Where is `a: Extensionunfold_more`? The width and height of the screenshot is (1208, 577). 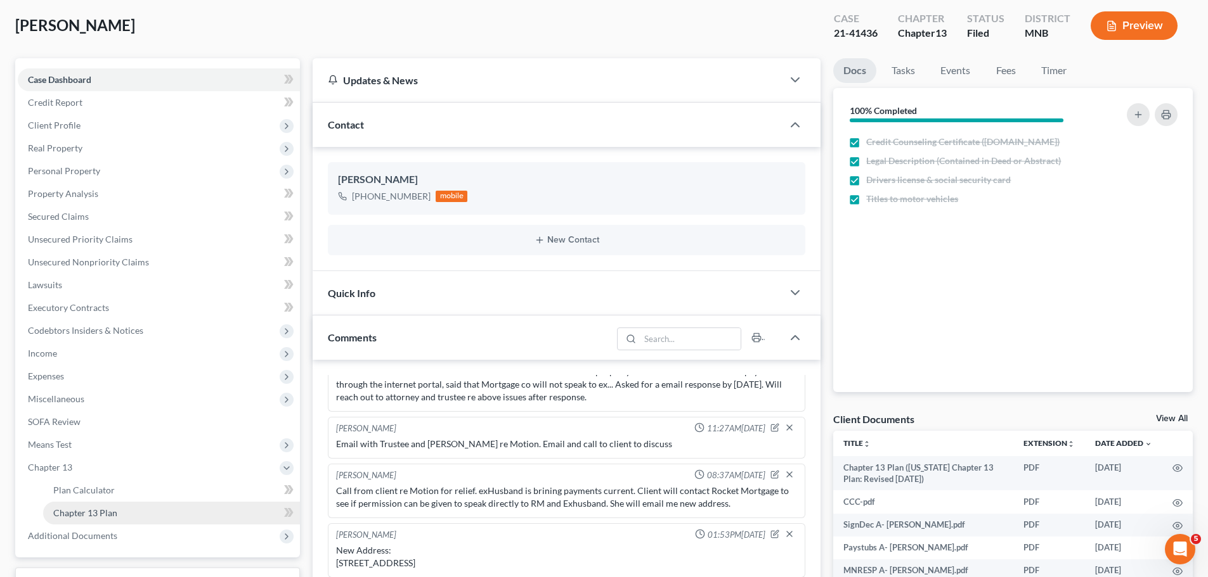 a: Extensionunfold_more is located at coordinates (1048, 443).